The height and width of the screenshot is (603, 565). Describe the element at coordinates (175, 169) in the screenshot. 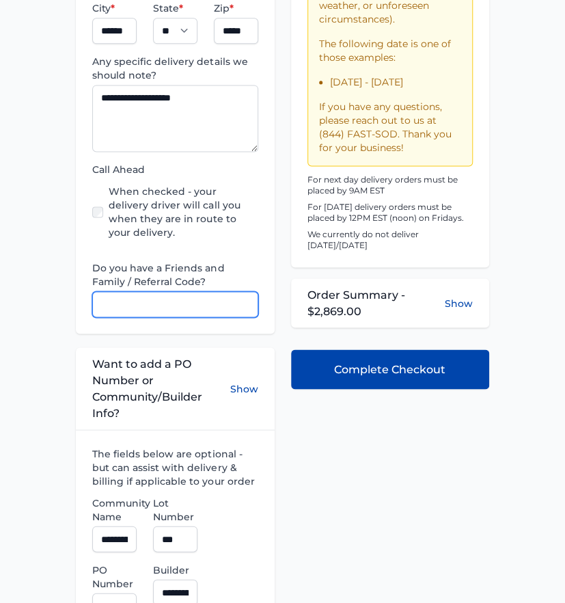

I see `label: Call Ahead` at that location.